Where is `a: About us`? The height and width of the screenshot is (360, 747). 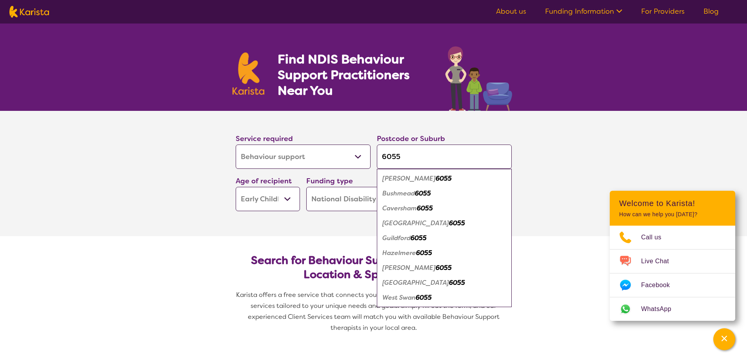
a: About us is located at coordinates (511, 11).